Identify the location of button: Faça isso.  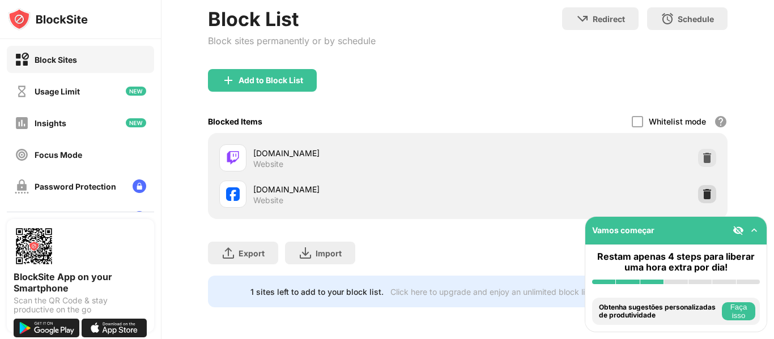
(738, 312).